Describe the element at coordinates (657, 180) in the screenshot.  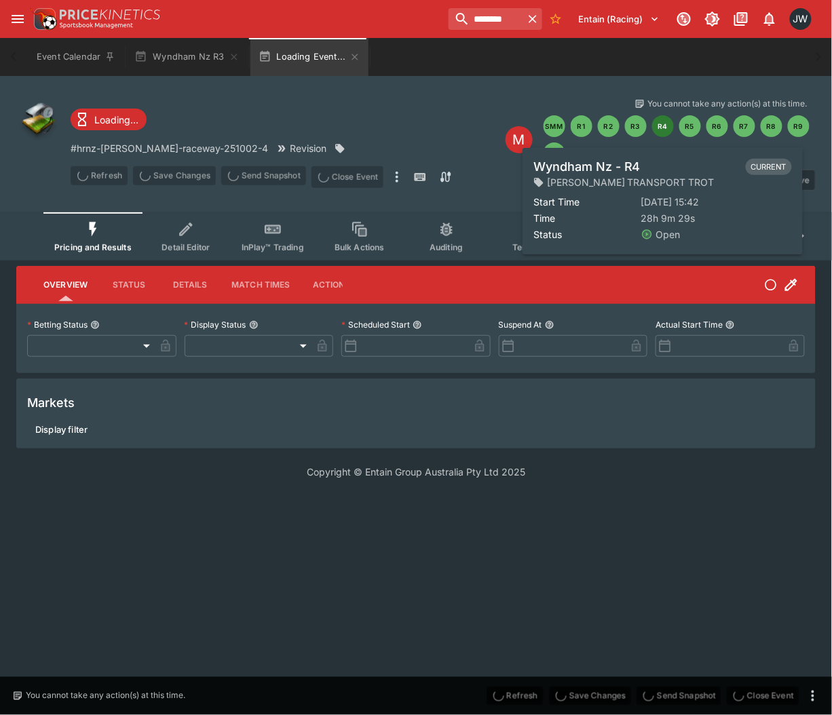
I see `p: Overtype` at that location.